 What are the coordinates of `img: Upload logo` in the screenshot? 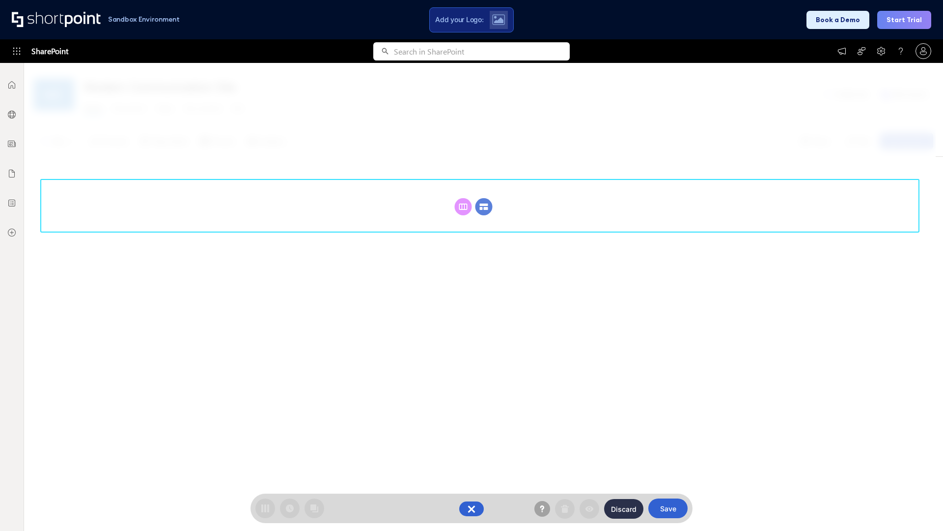 It's located at (499, 20).